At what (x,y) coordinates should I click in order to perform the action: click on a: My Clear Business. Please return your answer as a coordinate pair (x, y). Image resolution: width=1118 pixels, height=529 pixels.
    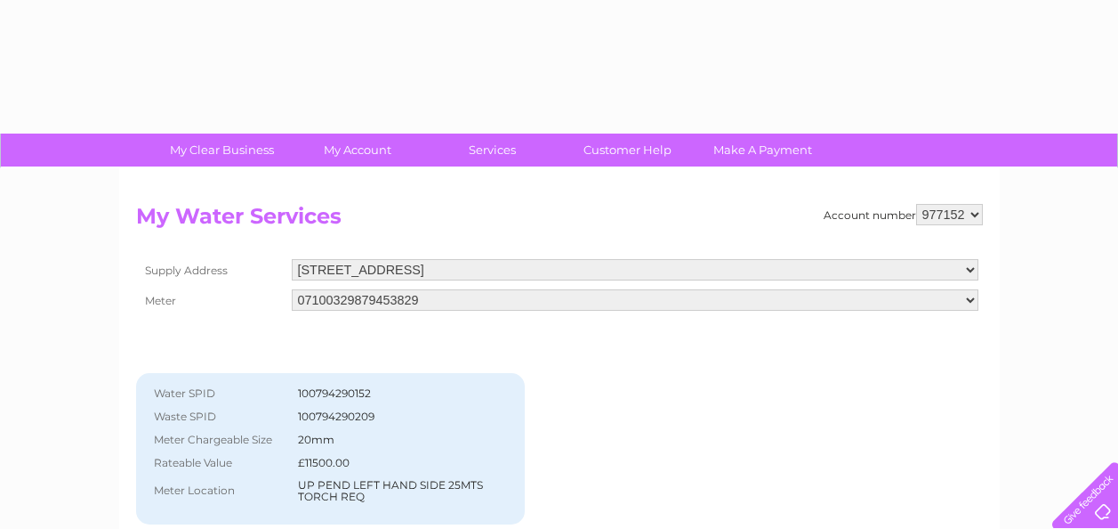
    Looking at the image, I should click on (222, 149).